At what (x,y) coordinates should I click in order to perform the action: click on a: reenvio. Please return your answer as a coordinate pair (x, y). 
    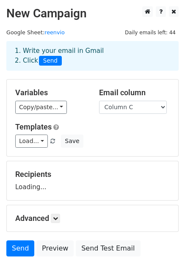
    Looking at the image, I should click on (55, 32).